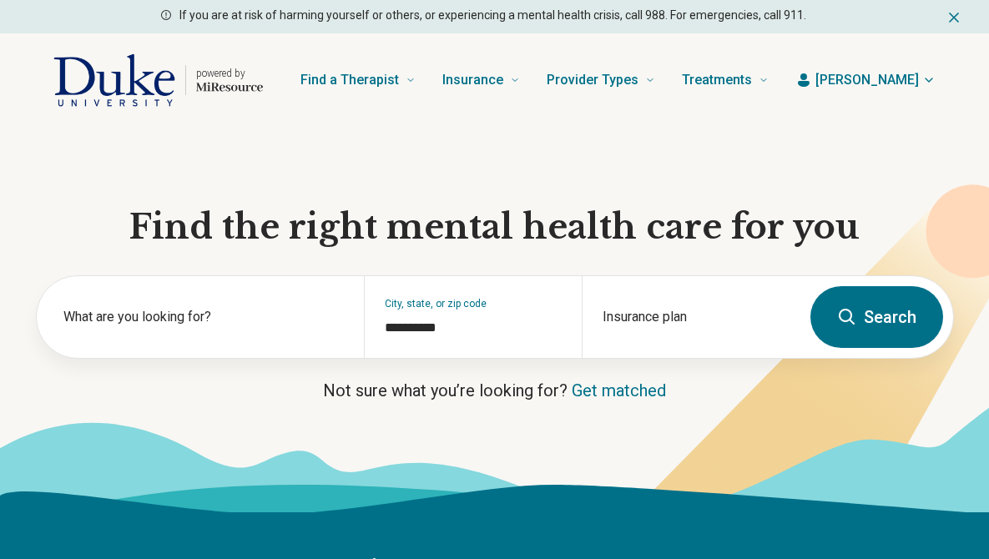 The image size is (989, 559). What do you see at coordinates (725, 80) in the screenshot?
I see `a: Treatments` at bounding box center [725, 80].